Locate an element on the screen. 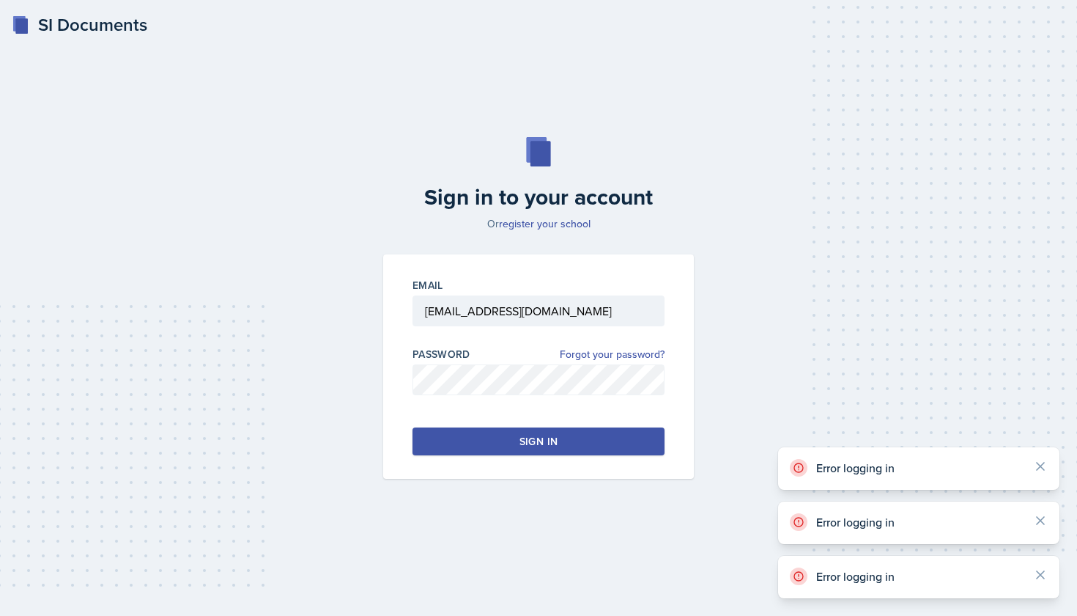 This screenshot has width=1077, height=616. p: Or is located at coordinates (539, 224).